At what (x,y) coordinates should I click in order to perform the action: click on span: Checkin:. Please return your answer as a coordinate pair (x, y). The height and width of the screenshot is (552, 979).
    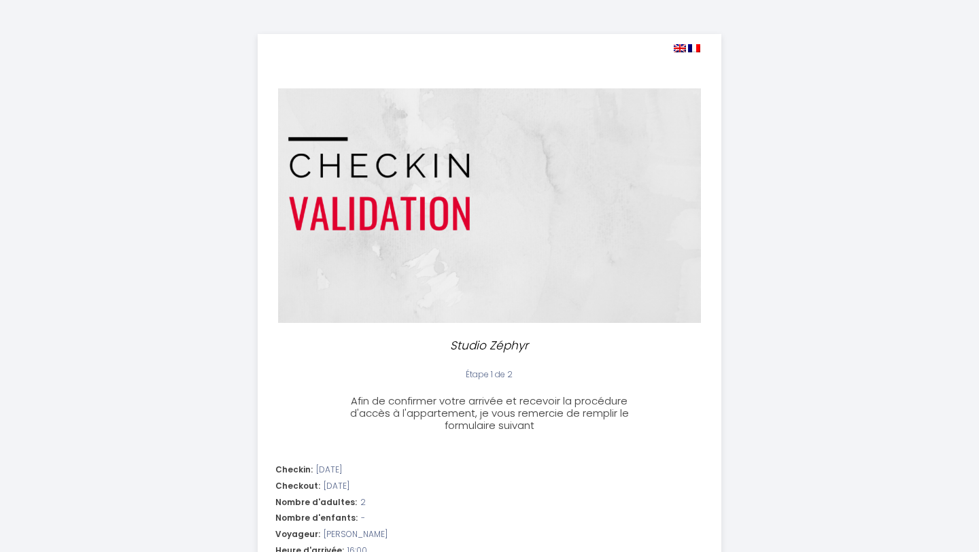
    Looking at the image, I should click on (294, 470).